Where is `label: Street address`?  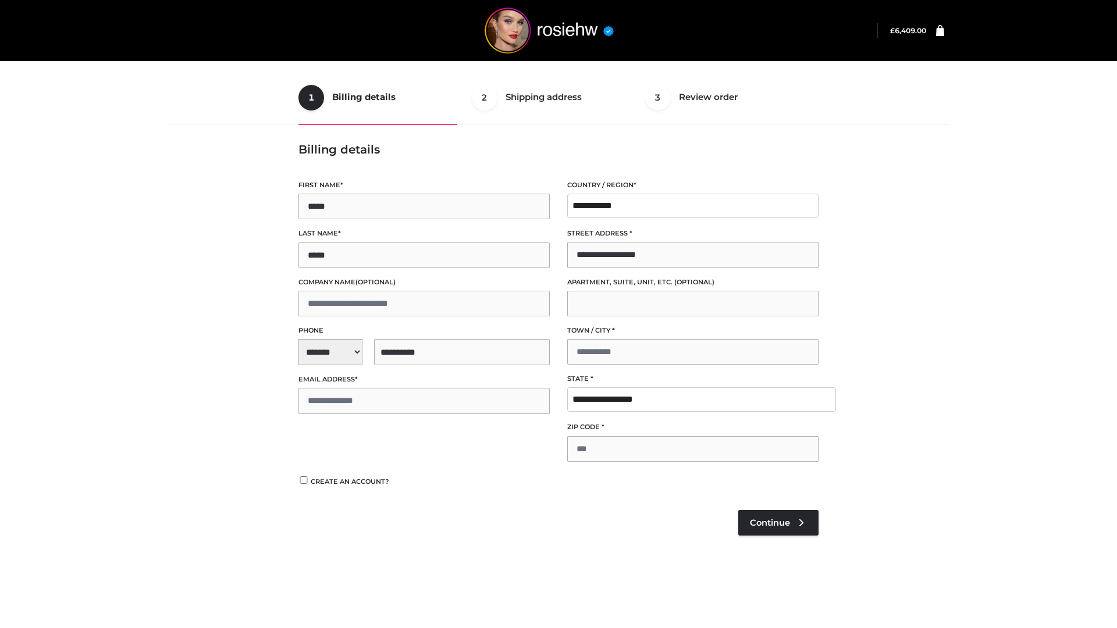 label: Street address is located at coordinates (693, 233).